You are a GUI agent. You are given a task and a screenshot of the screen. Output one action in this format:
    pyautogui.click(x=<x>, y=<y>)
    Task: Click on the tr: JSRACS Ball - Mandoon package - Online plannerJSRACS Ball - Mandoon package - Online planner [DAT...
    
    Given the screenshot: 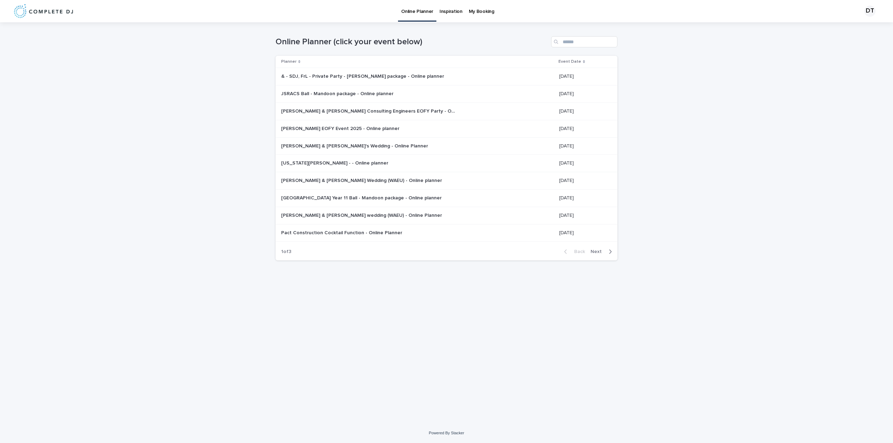 What is the action you would take?
    pyautogui.click(x=447, y=94)
    